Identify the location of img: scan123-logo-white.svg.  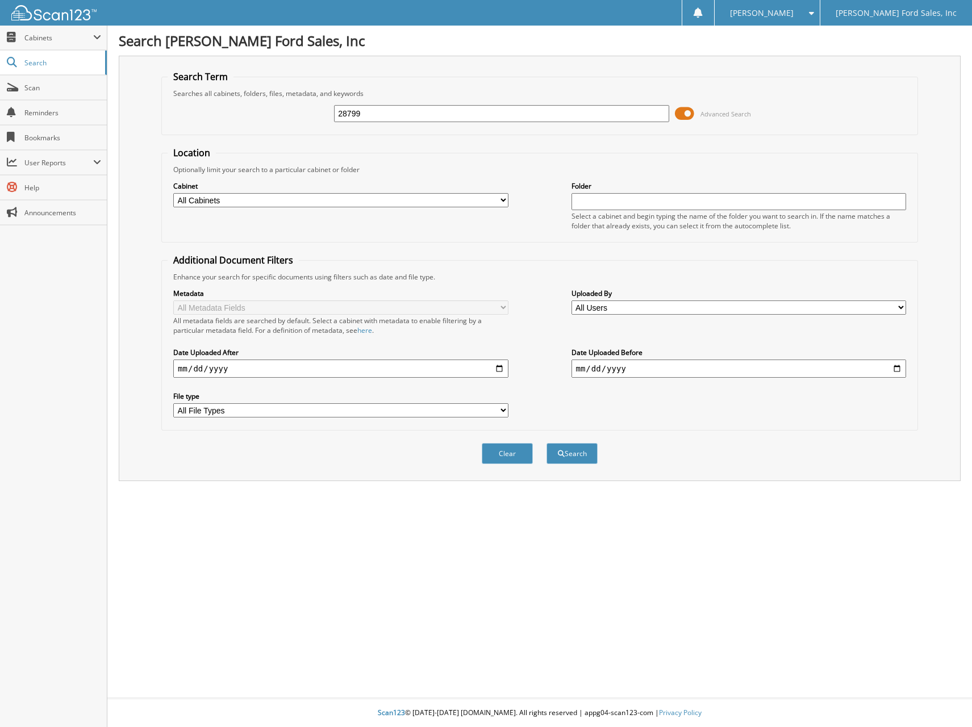
(54, 13).